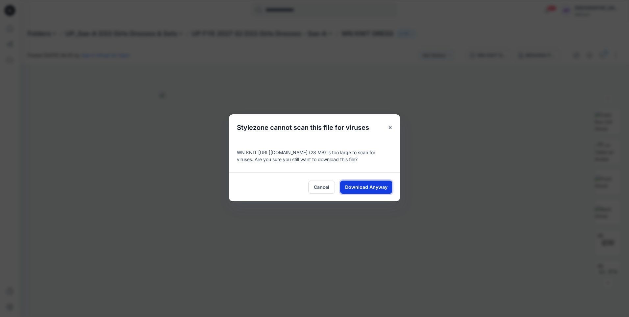 The image size is (629, 317). I want to click on button: Close, so click(390, 127).